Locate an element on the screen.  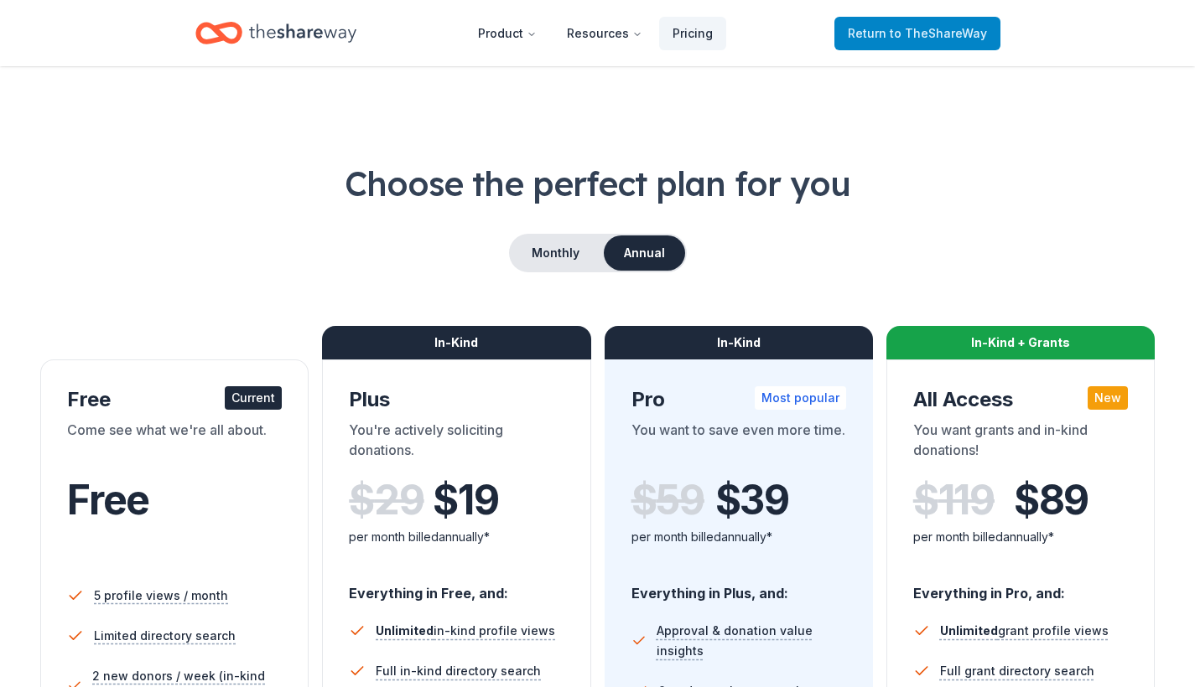
div: Everything in Free, and: is located at coordinates (456, 587).